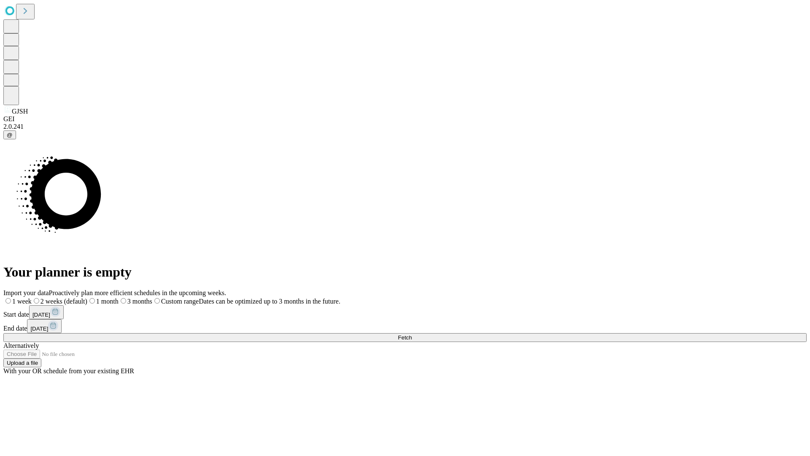 This screenshot has width=810, height=456. Describe the element at coordinates (26, 292) in the screenshot. I see `span: Import your data` at that location.